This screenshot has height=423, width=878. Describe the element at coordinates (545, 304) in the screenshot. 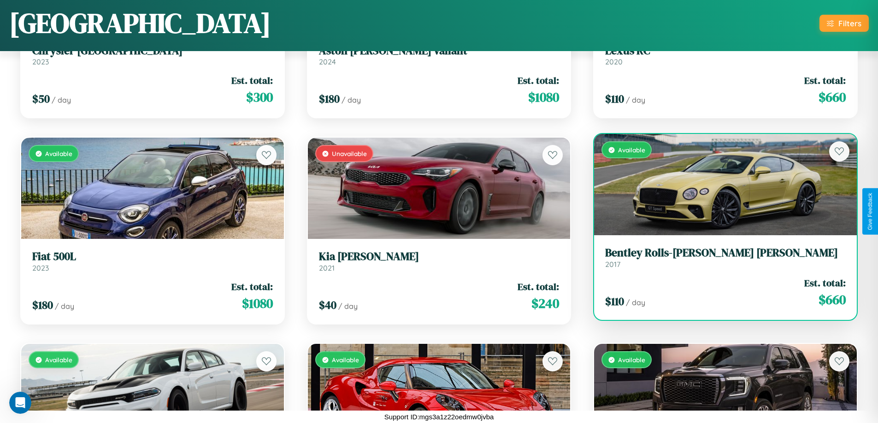

I see `span: $ 240` at that location.